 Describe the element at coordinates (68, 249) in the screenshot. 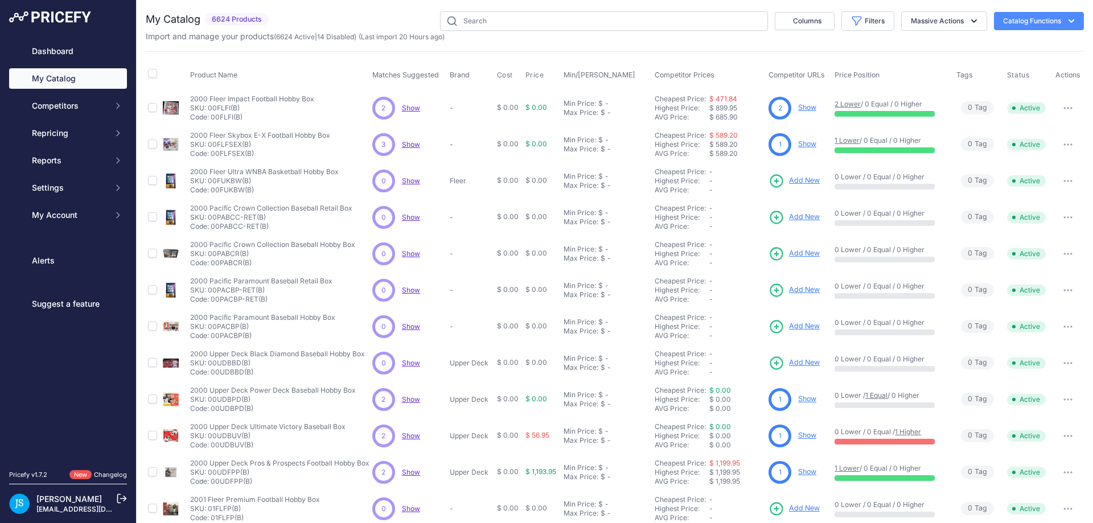

I see `nav: Sidebar` at that location.